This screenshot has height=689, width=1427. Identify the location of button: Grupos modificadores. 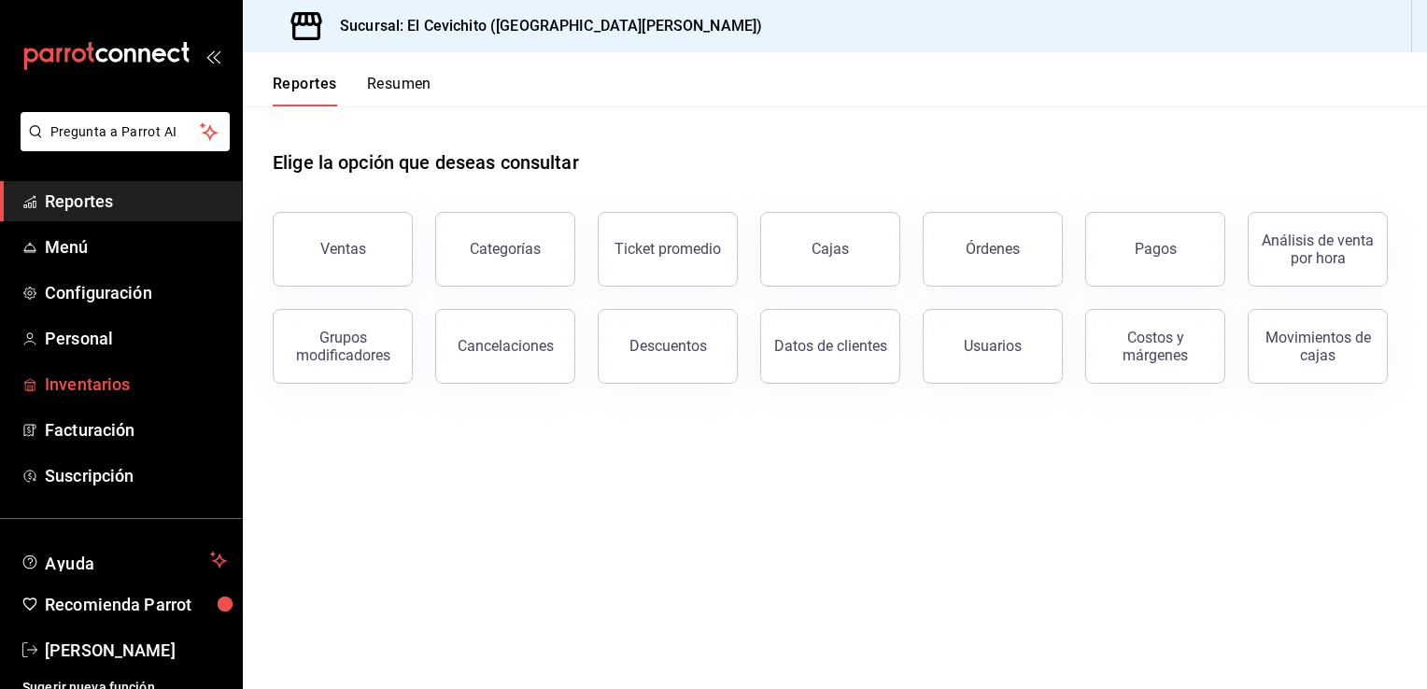
(343, 346).